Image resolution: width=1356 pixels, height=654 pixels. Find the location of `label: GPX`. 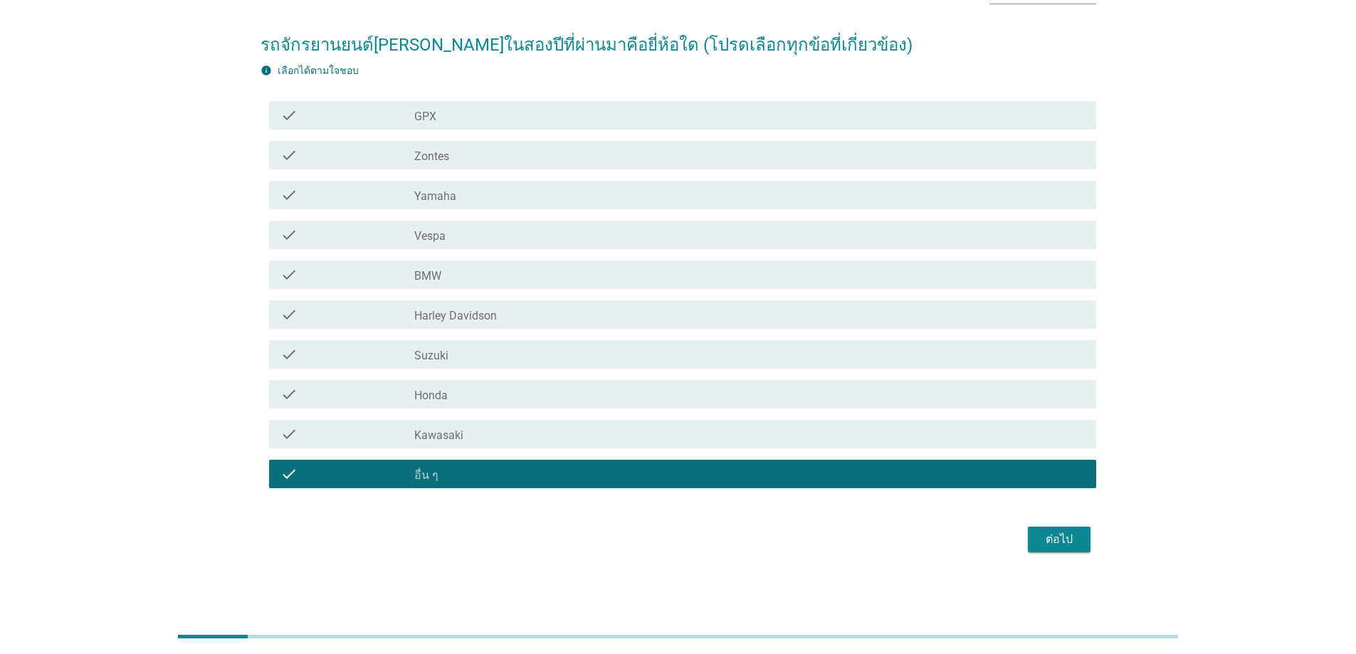

label: GPX is located at coordinates (425, 117).